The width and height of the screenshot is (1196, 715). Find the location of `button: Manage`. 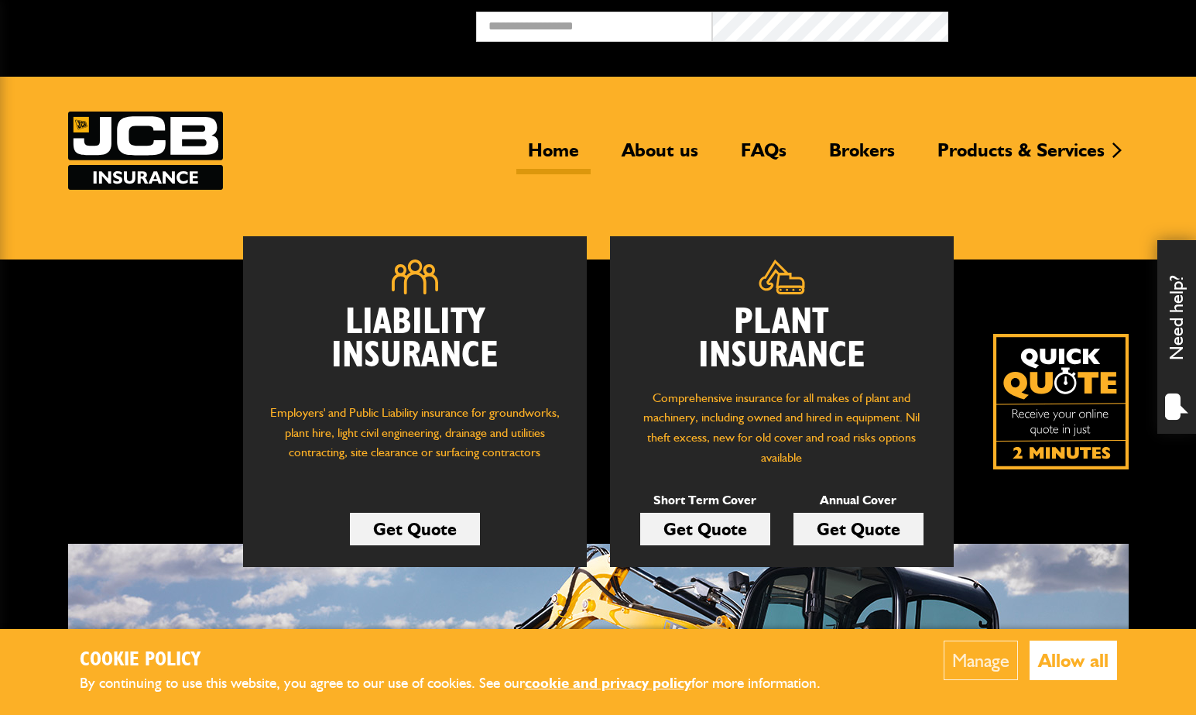

button: Manage is located at coordinates (981, 660).